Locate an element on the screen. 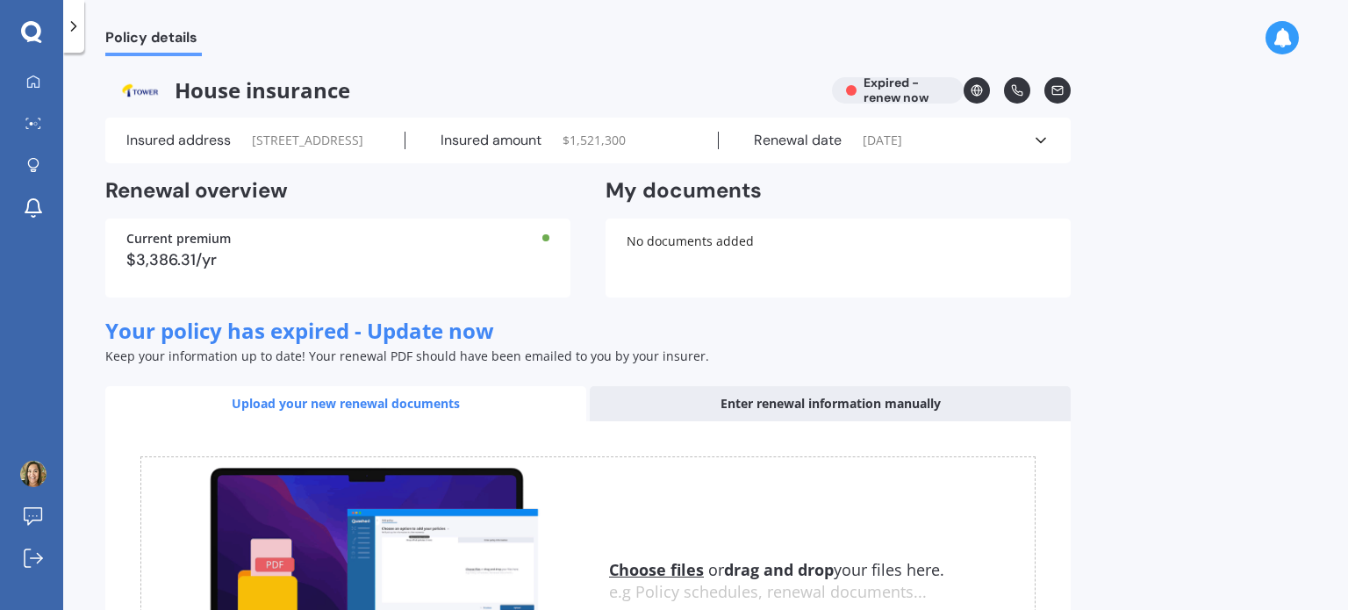 The image size is (1348, 610). div: $3,386.31/yr is located at coordinates (338, 260).